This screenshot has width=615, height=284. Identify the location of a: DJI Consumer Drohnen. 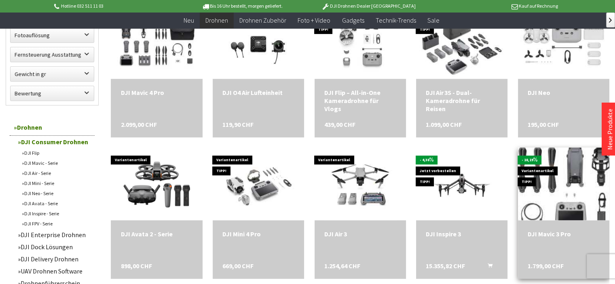
(54, 142).